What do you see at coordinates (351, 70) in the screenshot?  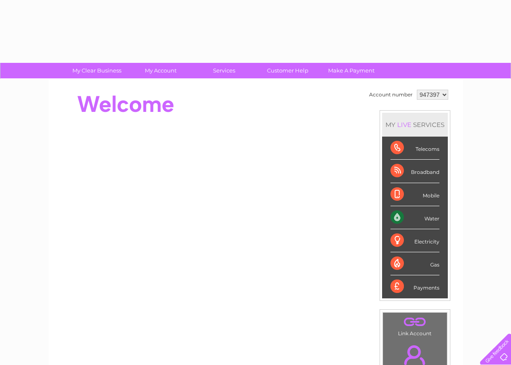 I see `a: Make A Payment` at bounding box center [351, 70].